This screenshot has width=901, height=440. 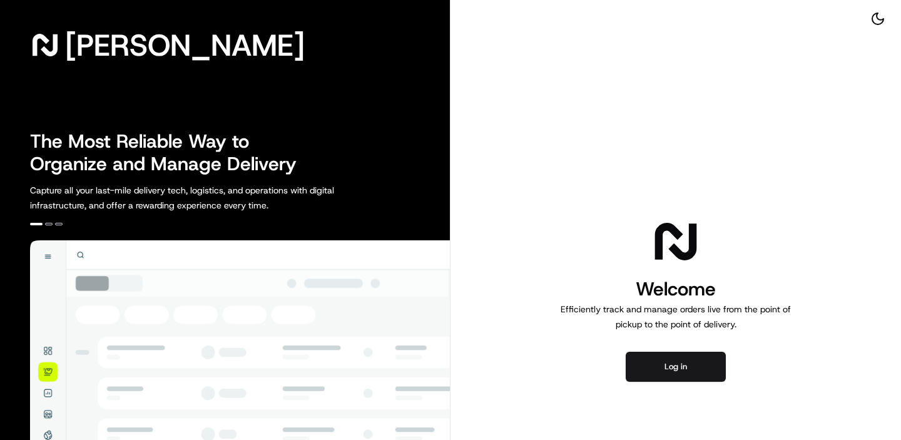 I want to click on p: Efficiently track and manage orders live from the point of pickup to the point of delivery., so click(x=676, y=317).